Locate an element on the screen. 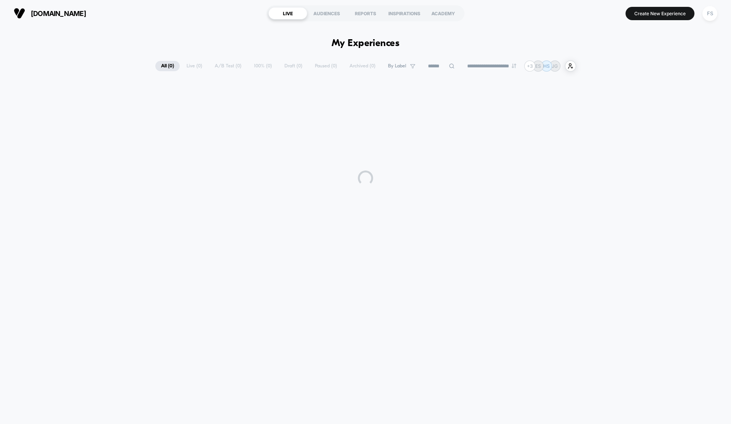 The width and height of the screenshot is (731, 424). img: Visually logo is located at coordinates (19, 13).